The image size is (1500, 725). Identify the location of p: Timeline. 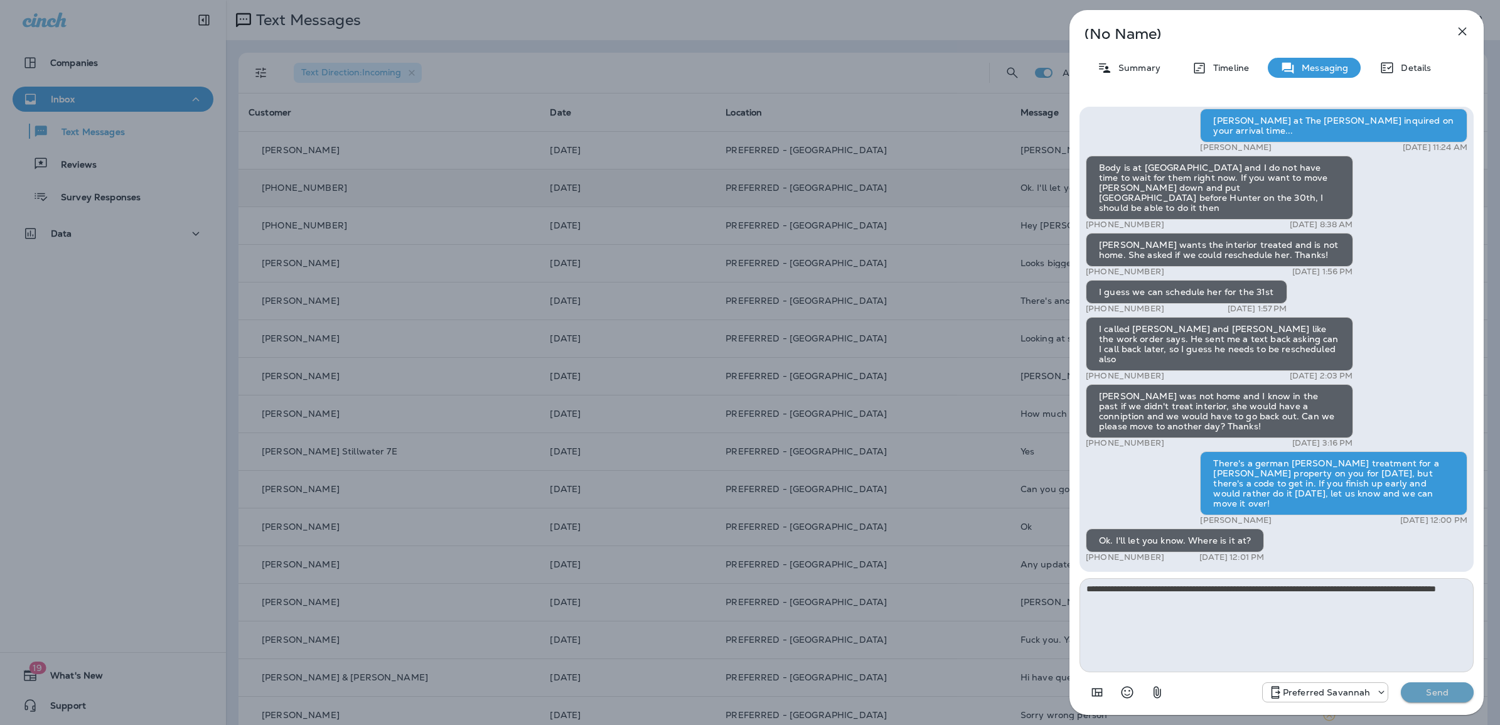
(1227, 68).